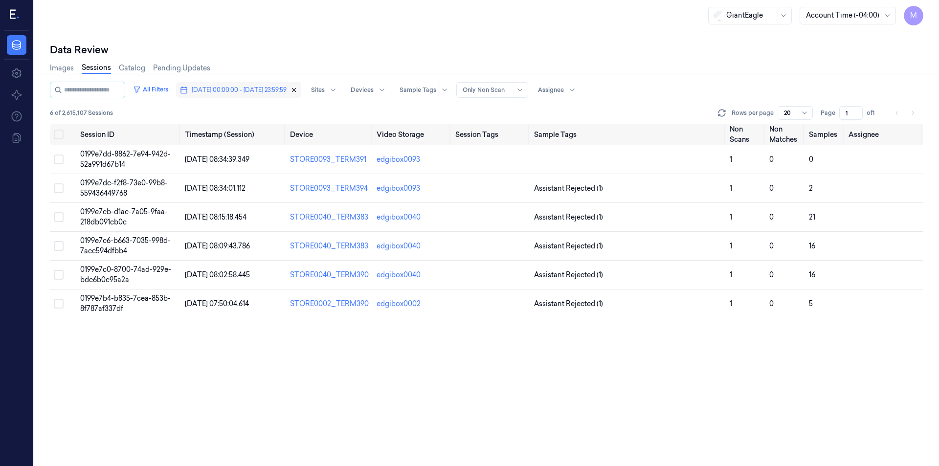 The height and width of the screenshot is (466, 939). I want to click on span: 0199e7c0-8700-74ad-929e-bdc6b0c95a2a, so click(126, 274).